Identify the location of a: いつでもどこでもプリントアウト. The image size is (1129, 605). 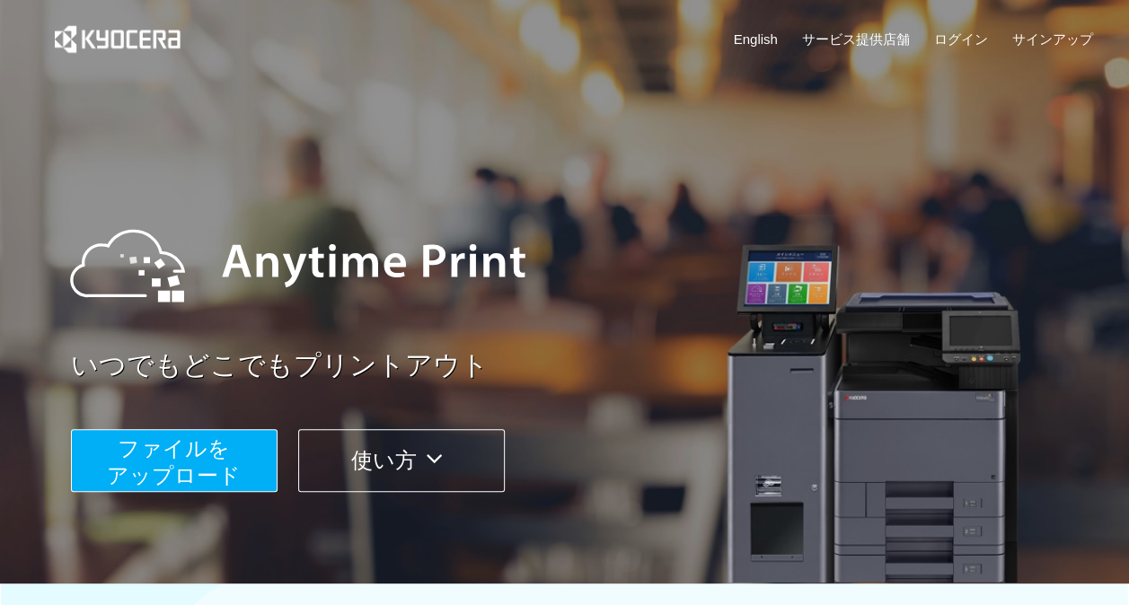
(587, 366).